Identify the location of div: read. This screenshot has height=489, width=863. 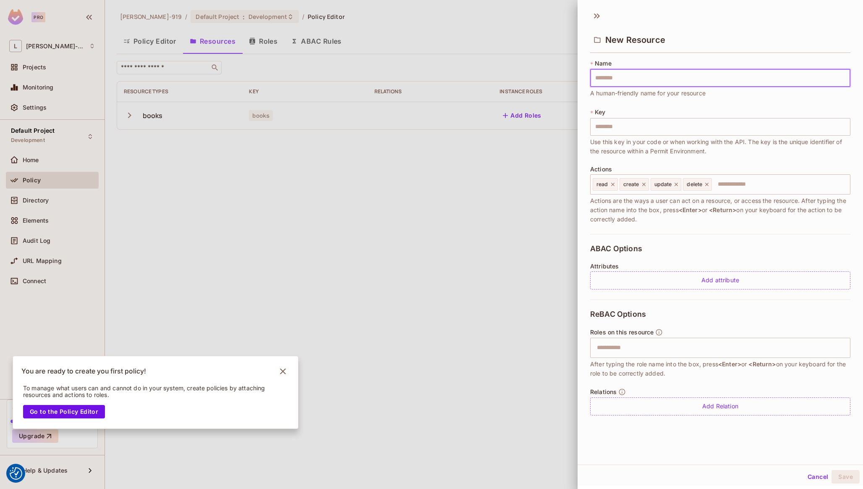
(605, 184).